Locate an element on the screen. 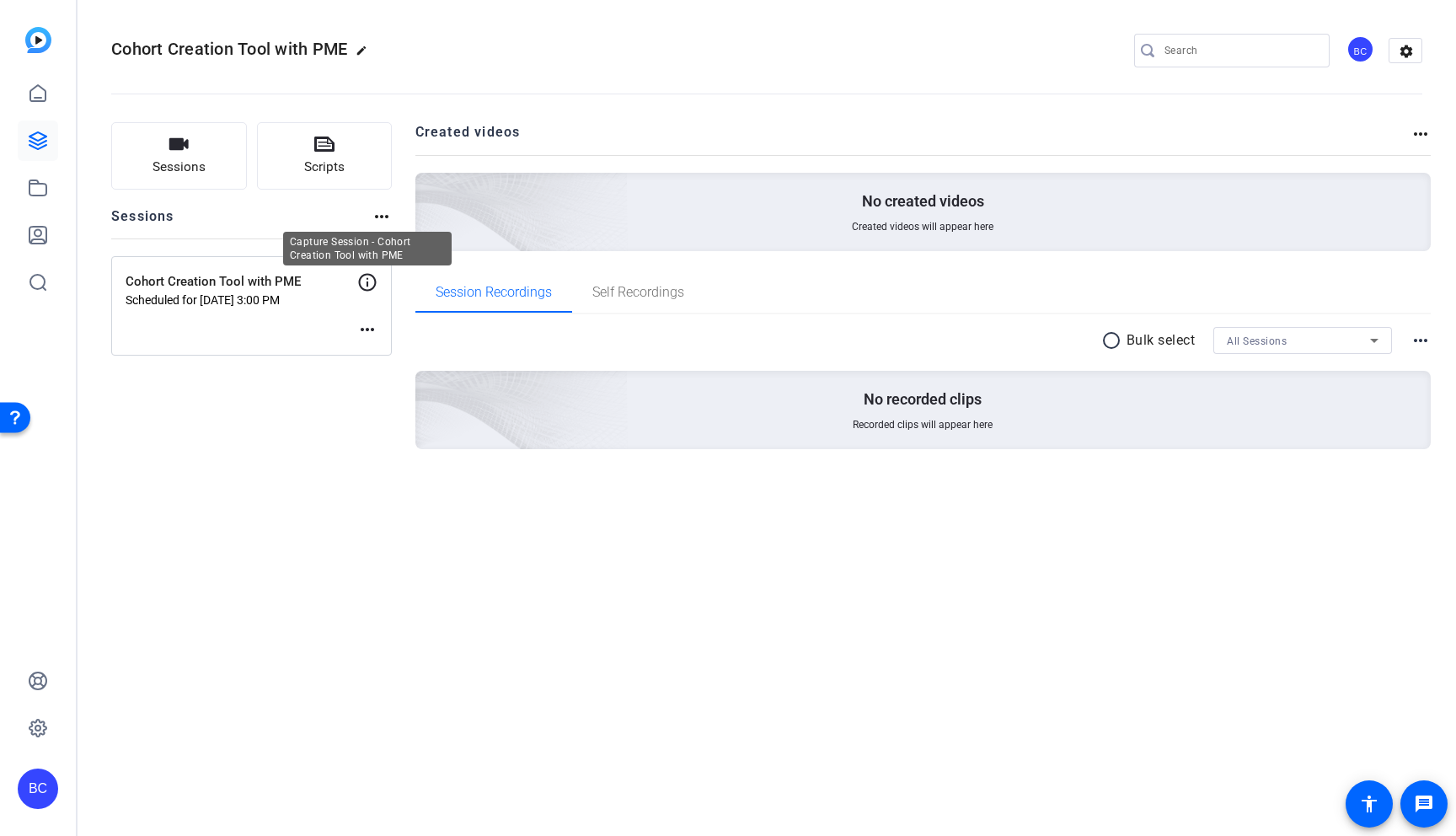 Image resolution: width=1456 pixels, height=836 pixels. p: Cohort Creation Tool with PME is located at coordinates (242, 281).